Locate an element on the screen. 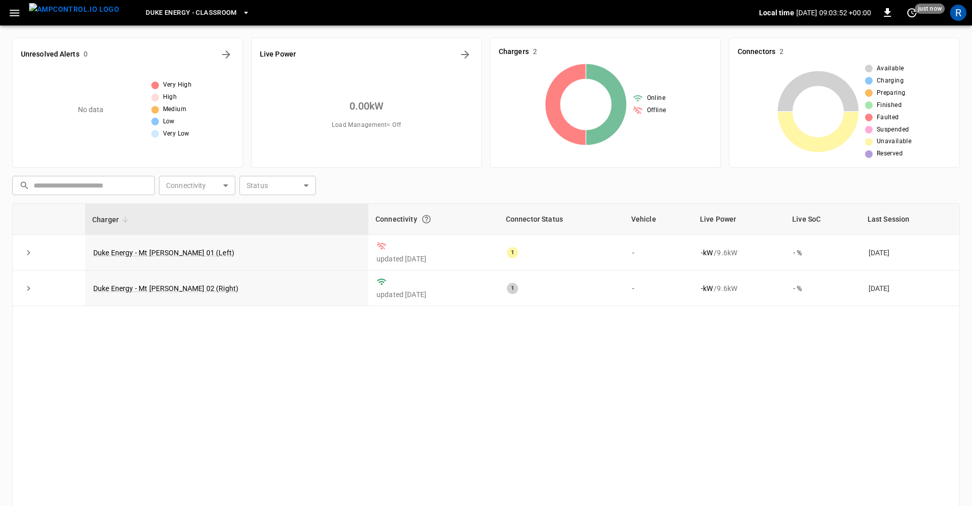 Image resolution: width=972 pixels, height=506 pixels. h6: Unresolved Alerts is located at coordinates (50, 54).